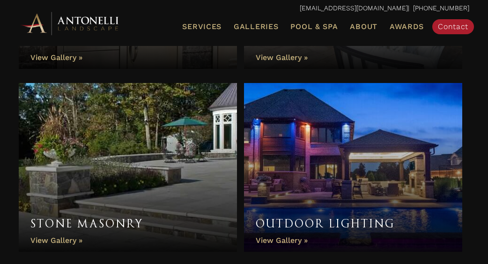 The width and height of the screenshot is (488, 264). Describe the element at coordinates (314, 27) in the screenshot. I see `a: Pool & Spa` at that location.